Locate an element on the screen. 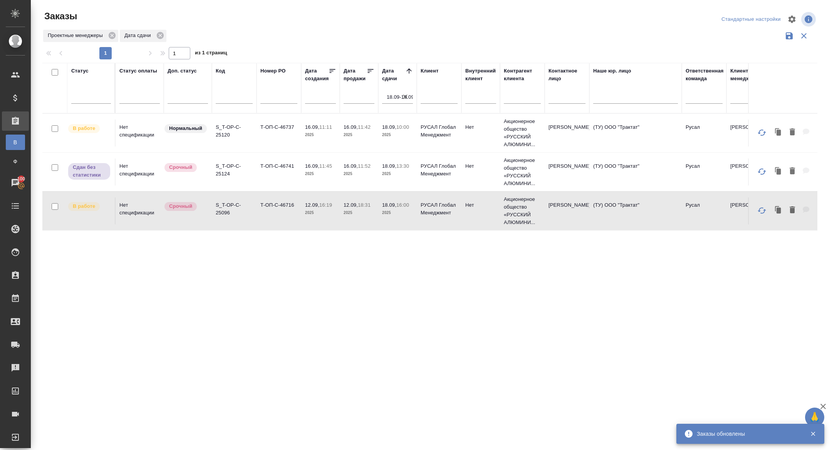 Image resolution: width=832 pixels, height=450 pixels. a: 100 is located at coordinates (15, 183).